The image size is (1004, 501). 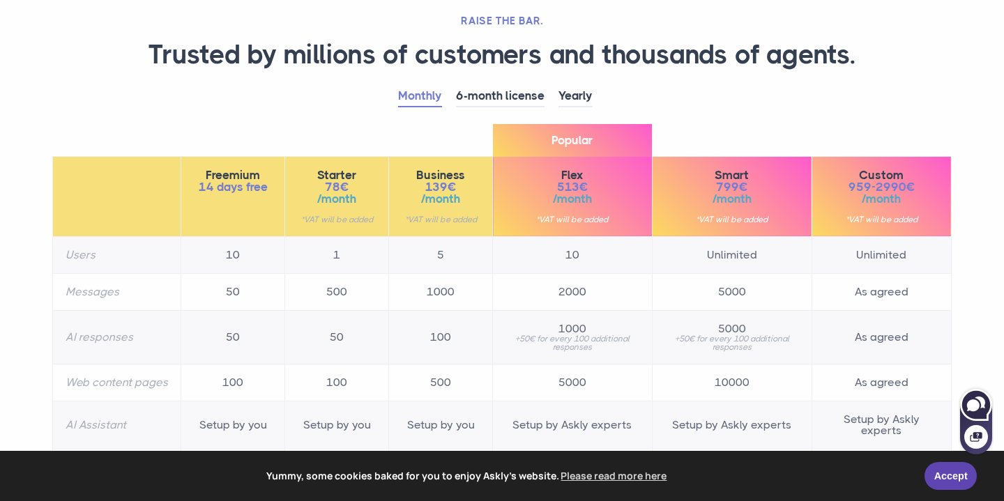 What do you see at coordinates (337, 187) in the screenshot?
I see `span: 78€` at bounding box center [337, 187].